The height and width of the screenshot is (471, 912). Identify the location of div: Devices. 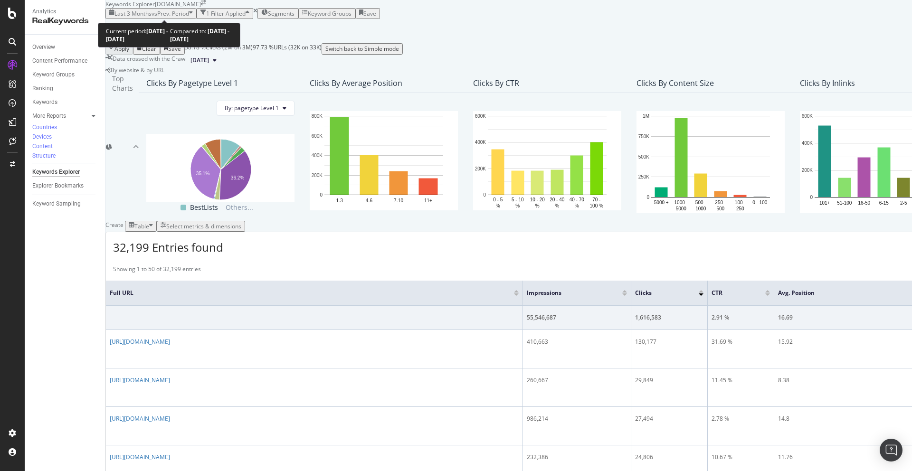
(42, 137).